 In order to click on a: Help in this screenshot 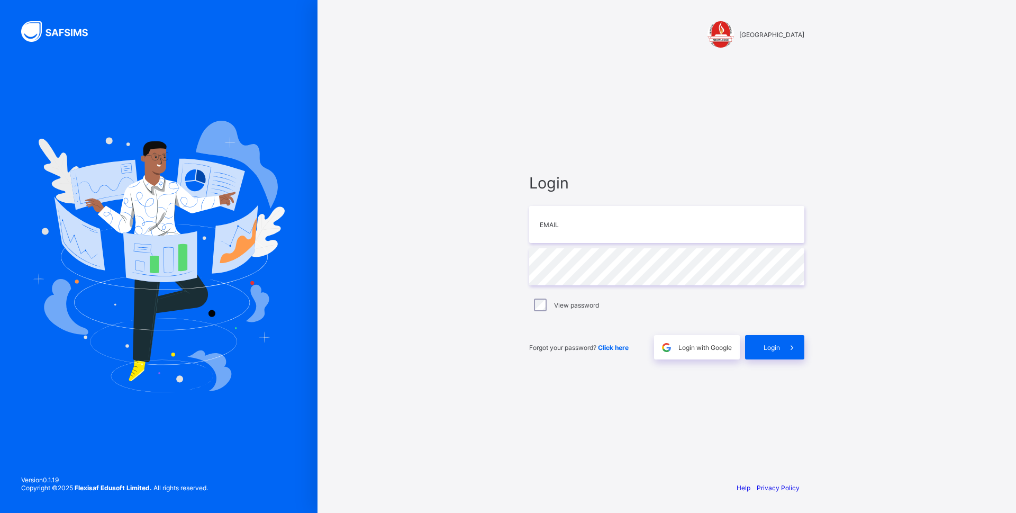, I will do `click(744, 488)`.